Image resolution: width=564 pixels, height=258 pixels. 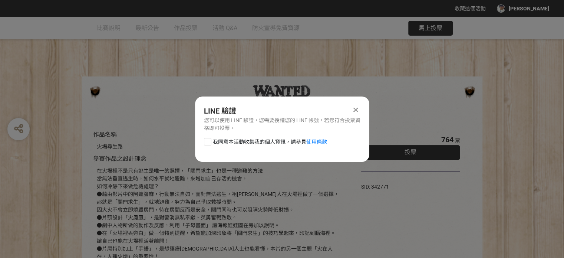 I want to click on a: 最新公告, so click(x=147, y=28).